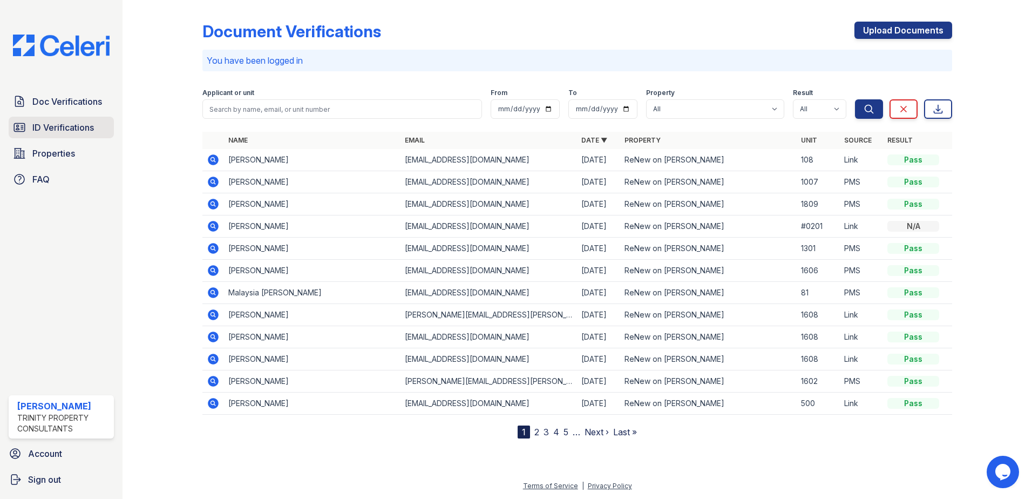 This screenshot has width=1032, height=499. I want to click on a: Source, so click(858, 140).